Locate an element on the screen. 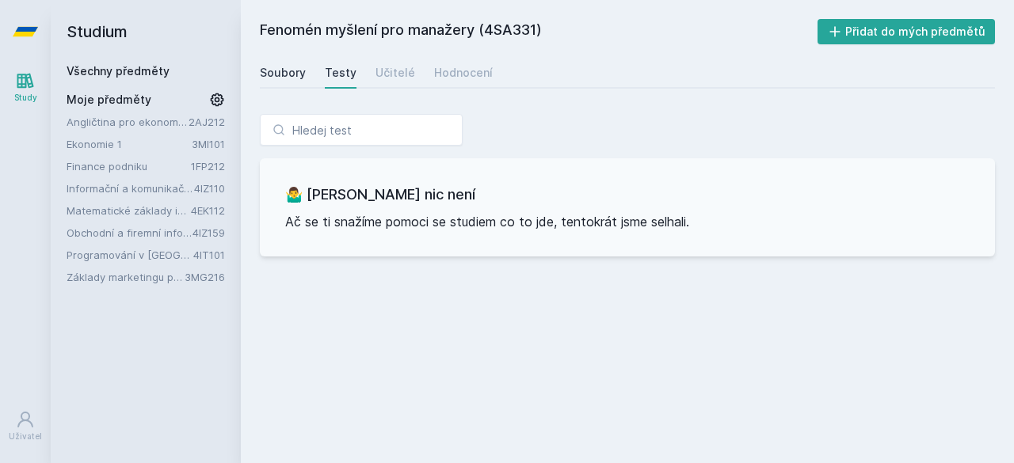 Image resolution: width=1014 pixels, height=463 pixels. div: Soubory is located at coordinates (283, 73).